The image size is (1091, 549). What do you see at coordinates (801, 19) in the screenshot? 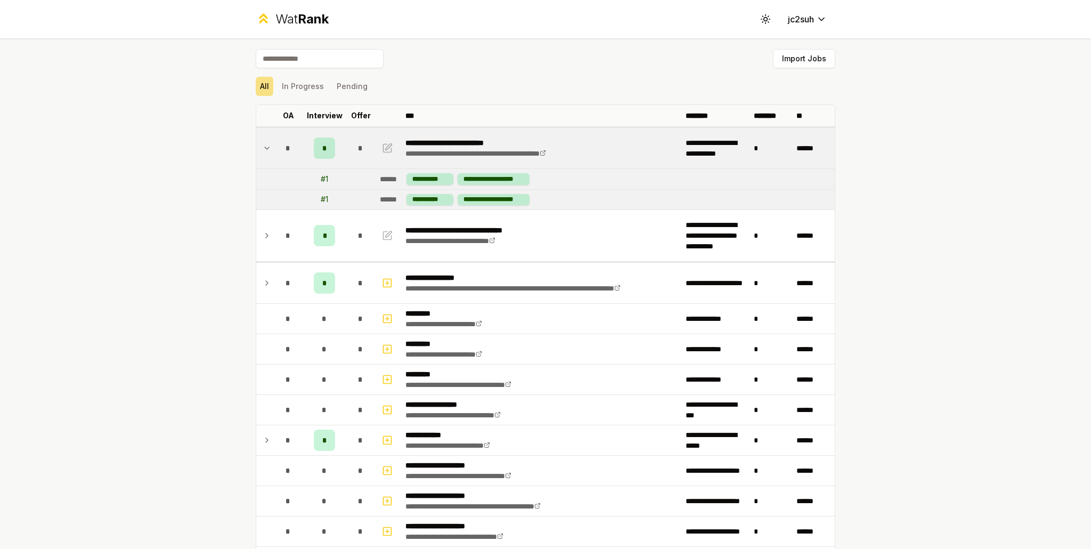
I see `span: jc2suh` at bounding box center [801, 19].